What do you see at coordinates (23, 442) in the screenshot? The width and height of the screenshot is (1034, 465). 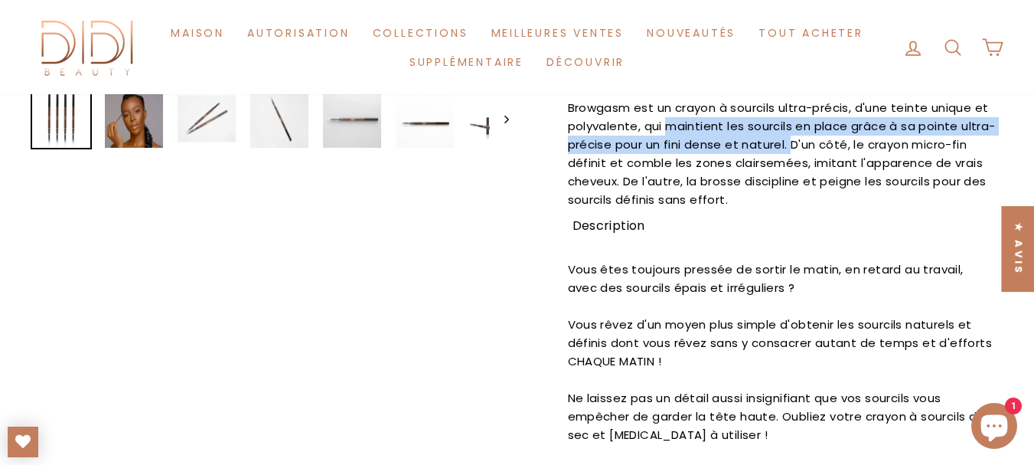 I see `div: Ma liste de souhaits` at bounding box center [23, 442].